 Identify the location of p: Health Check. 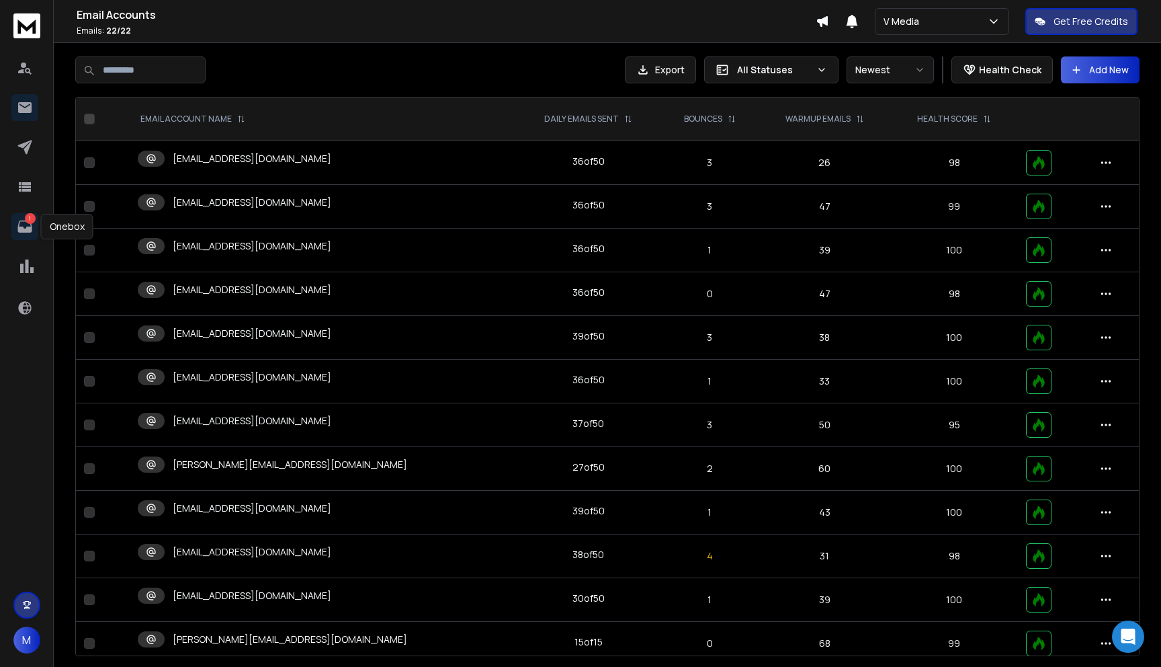
(1010, 70).